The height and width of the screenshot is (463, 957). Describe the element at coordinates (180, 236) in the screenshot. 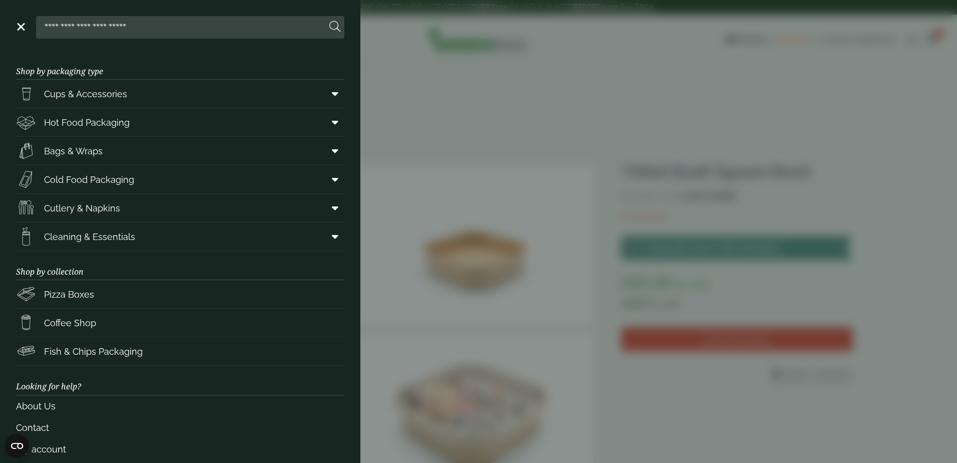

I see `a: Cleaning & Essentials` at that location.